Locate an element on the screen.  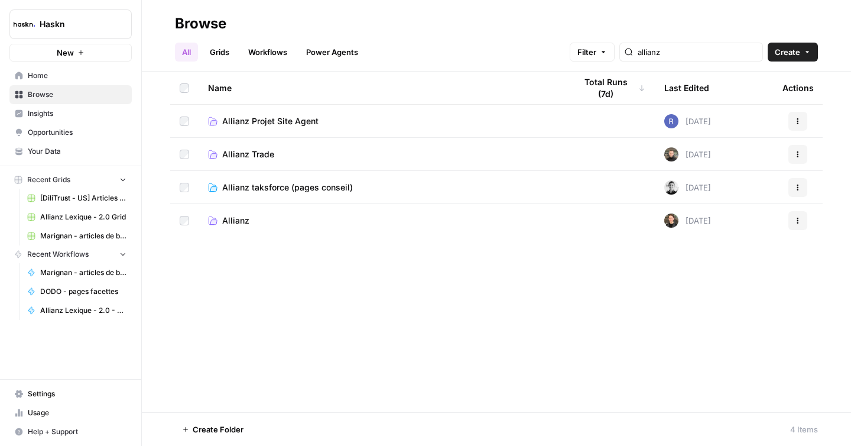
button: New is located at coordinates (70, 53).